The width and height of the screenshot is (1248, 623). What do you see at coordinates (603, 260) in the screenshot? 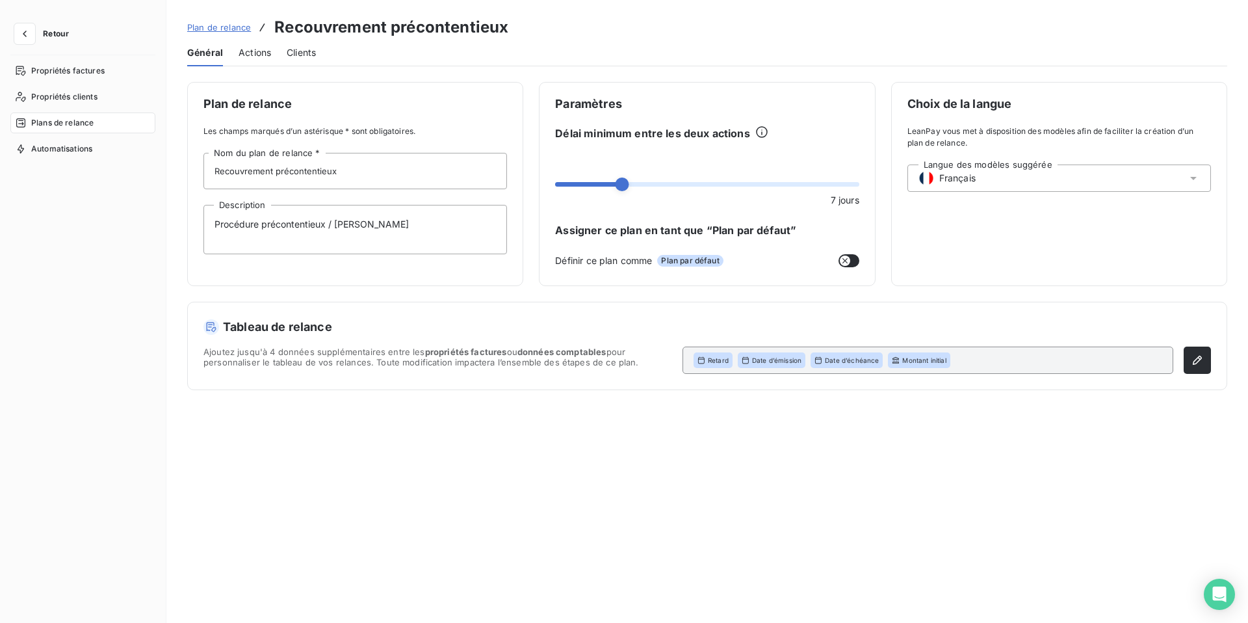
I see `span: Définir ce plan comme` at bounding box center [603, 260].